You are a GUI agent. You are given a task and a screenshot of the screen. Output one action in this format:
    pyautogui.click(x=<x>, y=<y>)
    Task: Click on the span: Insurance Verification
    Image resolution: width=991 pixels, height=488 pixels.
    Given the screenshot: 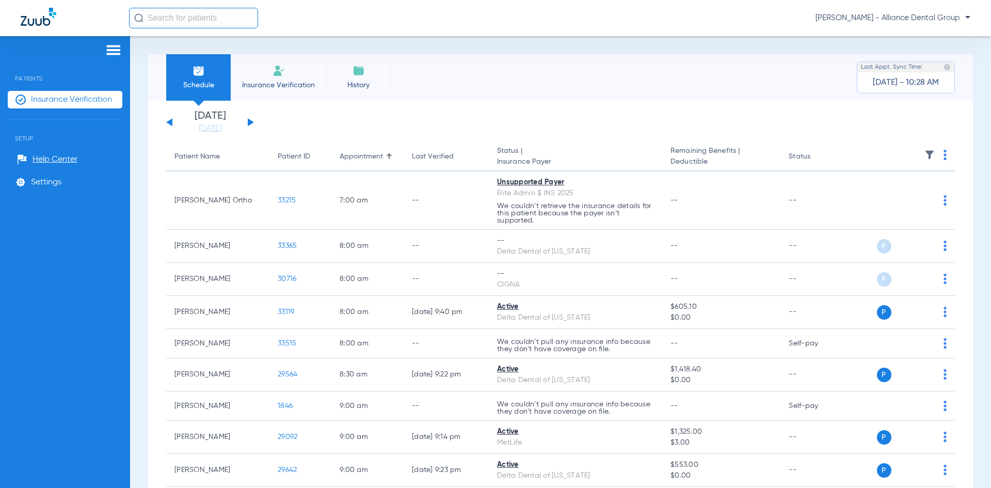 What is the action you would take?
    pyautogui.click(x=71, y=100)
    